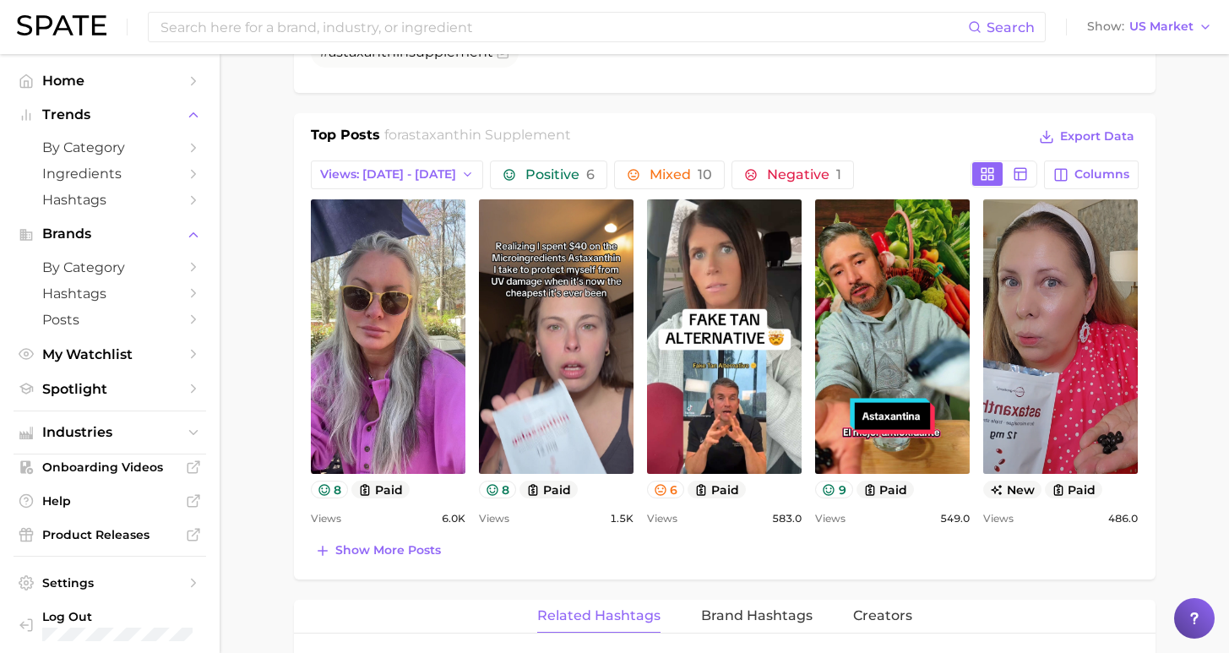 Image resolution: width=1229 pixels, height=653 pixels. What do you see at coordinates (110, 389) in the screenshot?
I see `a: Spotlight` at bounding box center [110, 389].